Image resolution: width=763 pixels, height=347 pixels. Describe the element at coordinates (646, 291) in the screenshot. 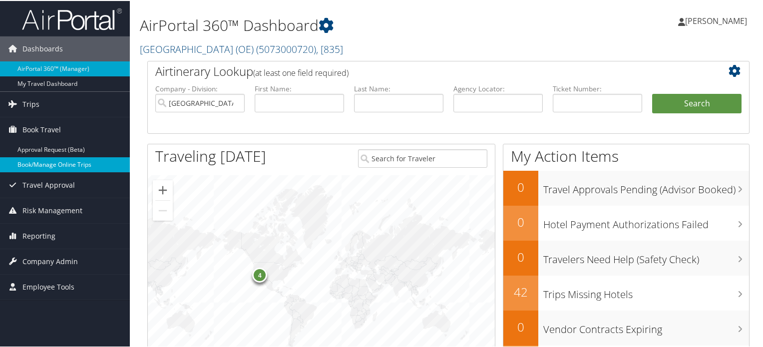

I see `h3: Trips Missing Hotels` at that location.